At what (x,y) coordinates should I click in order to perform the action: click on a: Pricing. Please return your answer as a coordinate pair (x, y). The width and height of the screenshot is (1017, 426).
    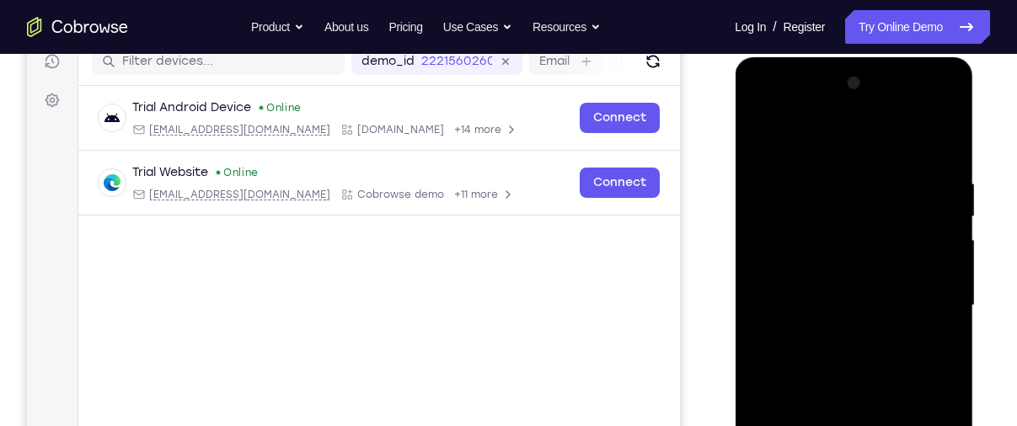
    Looking at the image, I should click on (405, 27).